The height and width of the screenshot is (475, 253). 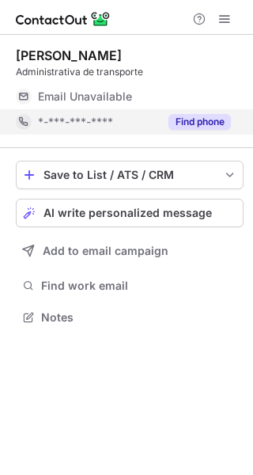 I want to click on button: Reveal Button, so click(x=199, y=122).